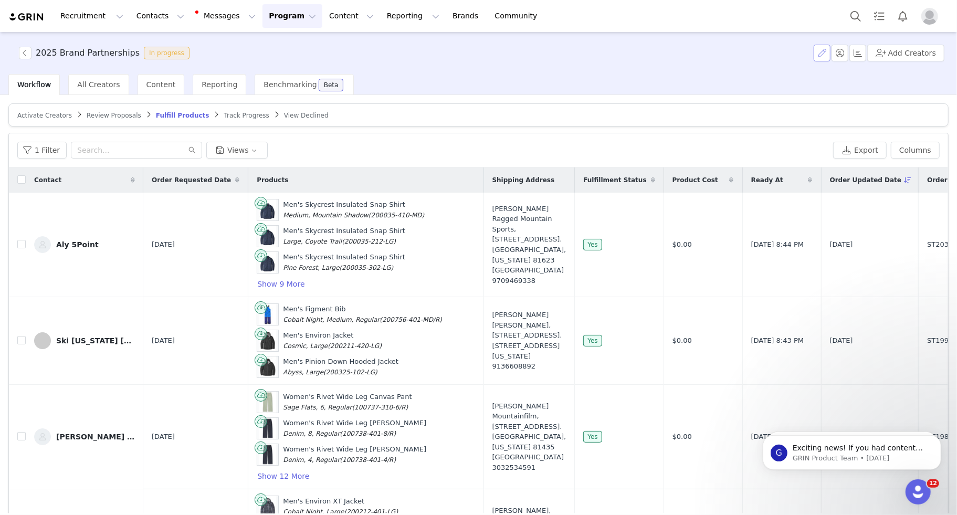 The image size is (957, 515). What do you see at coordinates (367, 268) in the screenshot?
I see `span: (200035-302-LG)` at bounding box center [367, 268].